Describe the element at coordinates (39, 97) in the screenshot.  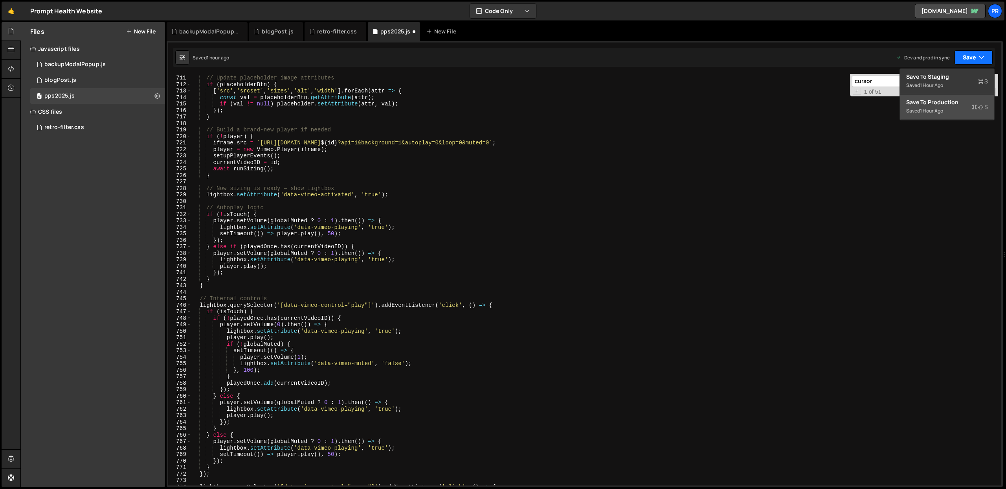
I see `span: 0` at that location.